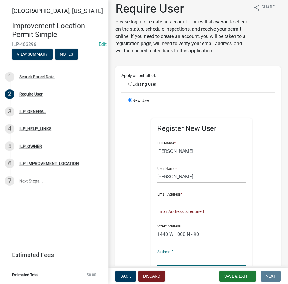  Describe the element at coordinates (91, 275) in the screenshot. I see `span: $0.00` at that location.